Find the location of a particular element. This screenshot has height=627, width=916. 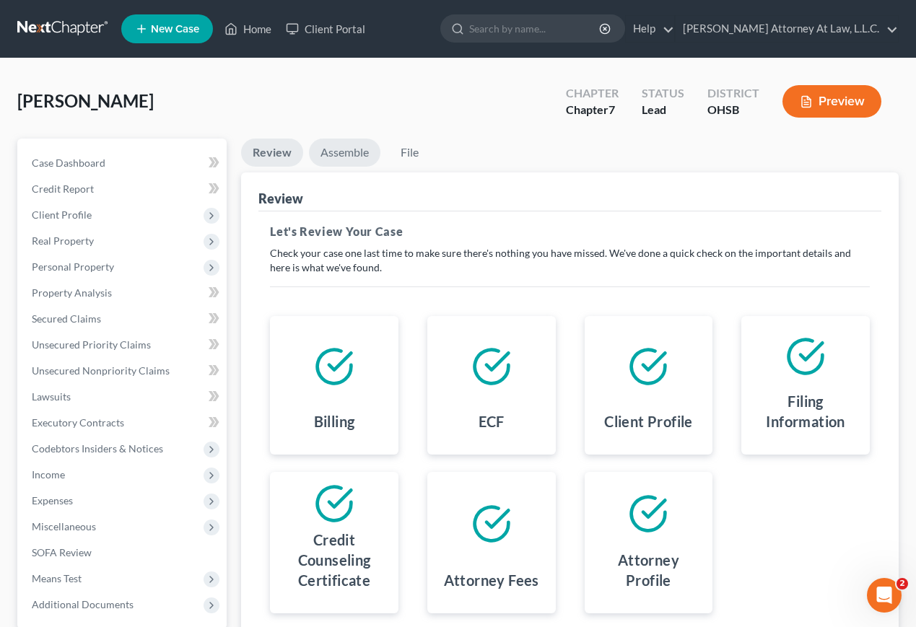

h4: ECF is located at coordinates (491, 421).